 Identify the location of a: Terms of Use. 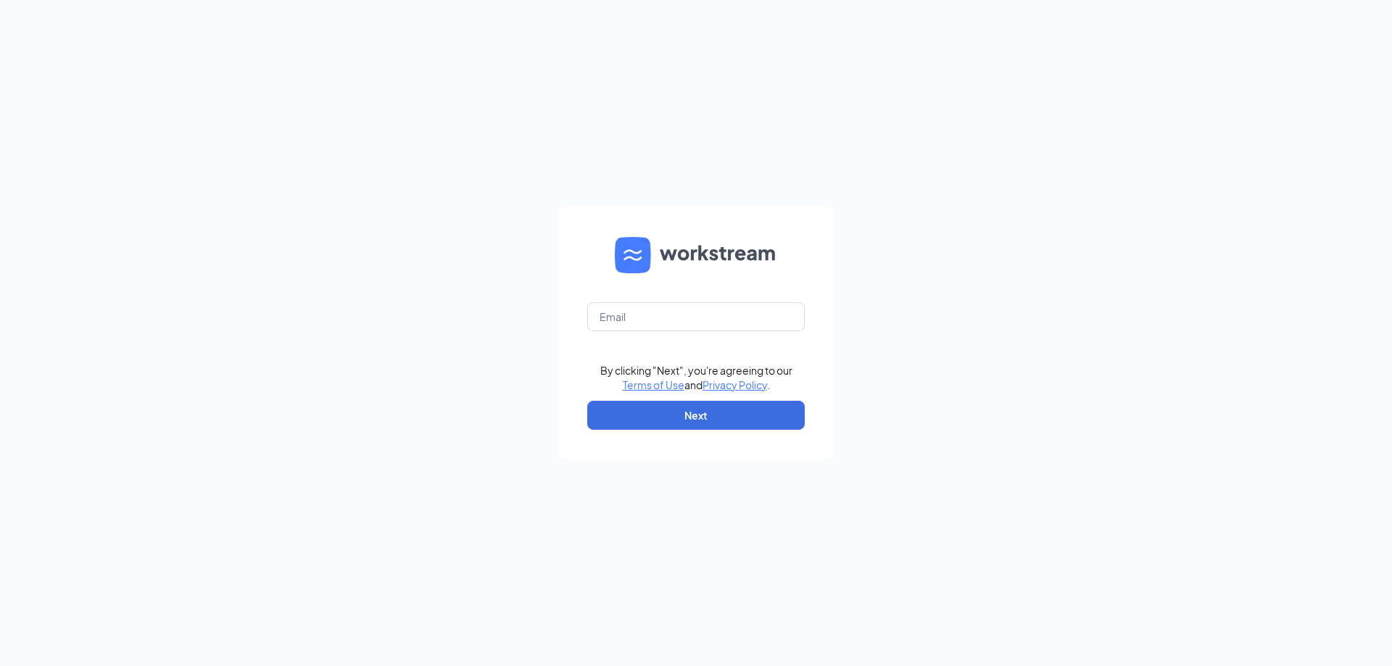
(653, 385).